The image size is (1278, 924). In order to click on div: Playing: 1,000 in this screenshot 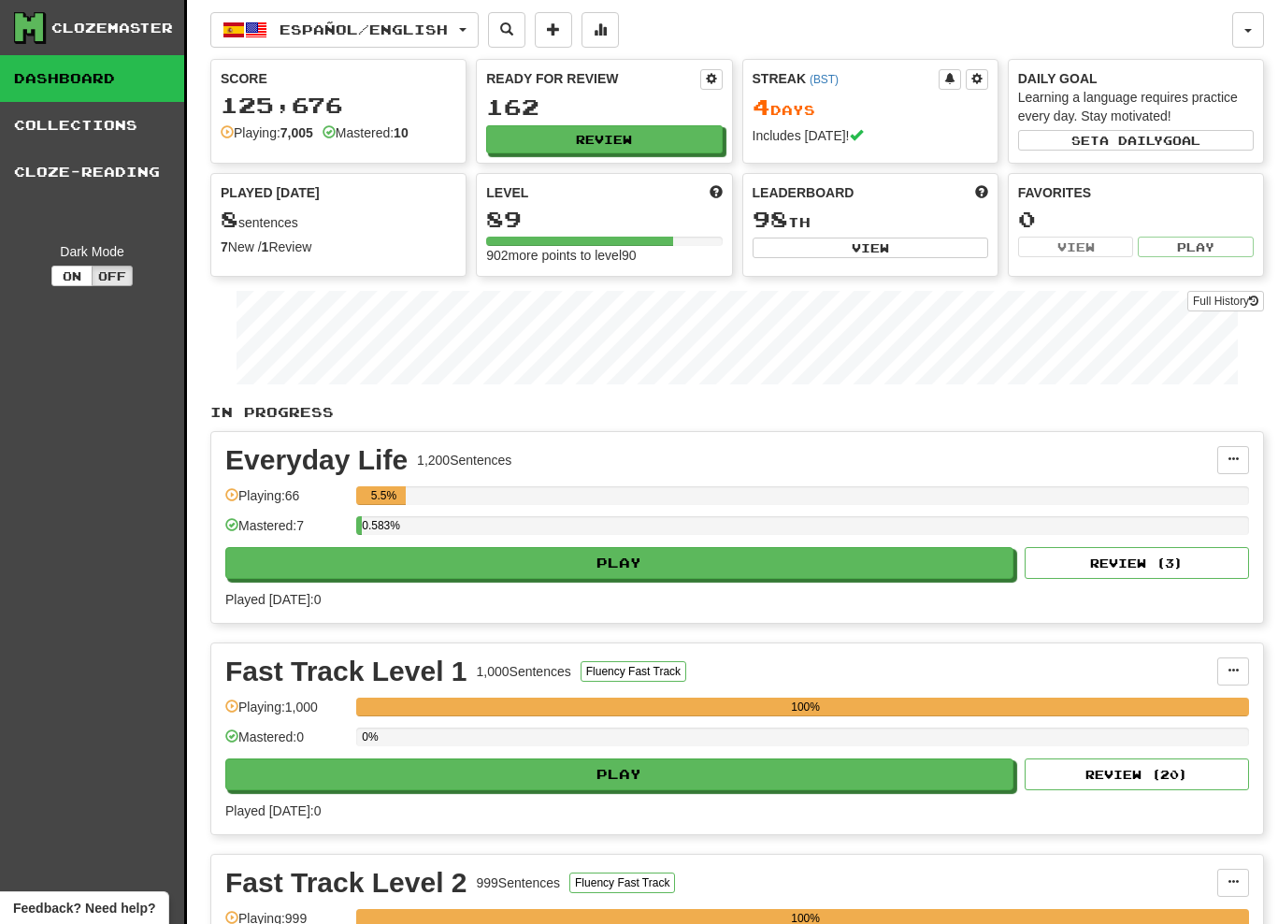, I will do `click(286, 712)`.